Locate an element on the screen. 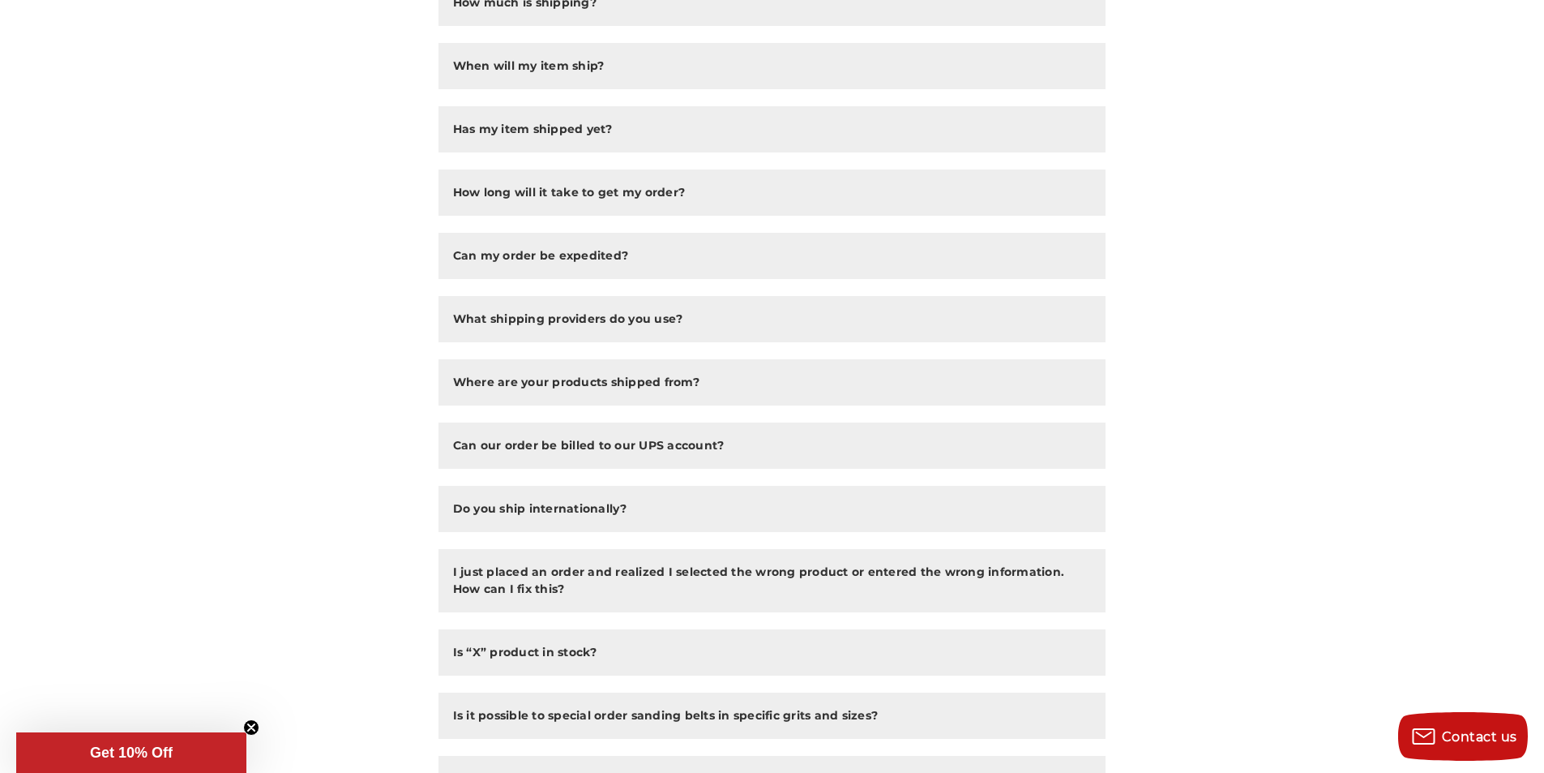  h2: Has my item shipped yet? is located at coordinates (533, 129).